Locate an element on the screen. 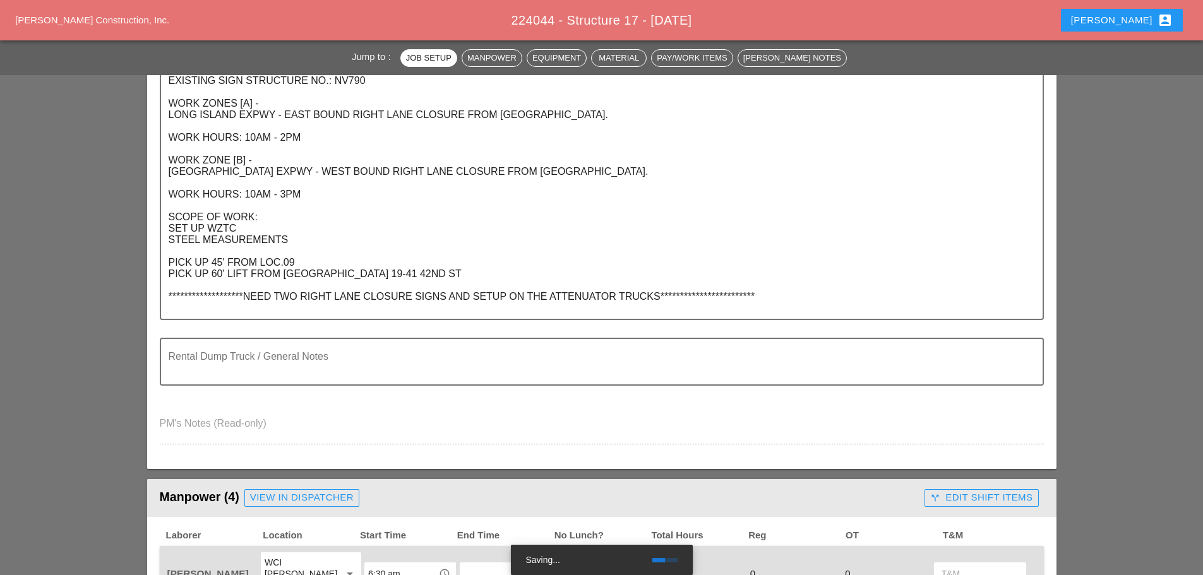  div: Equipment is located at coordinates (556, 58).